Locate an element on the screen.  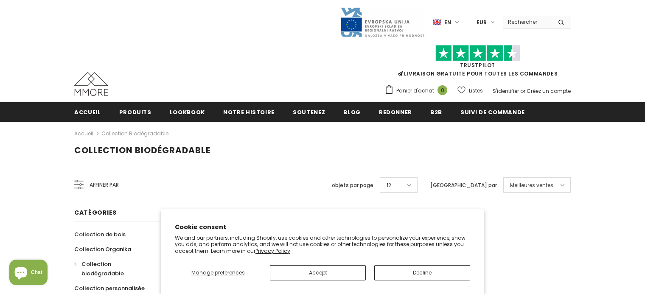
a: Blog is located at coordinates (352, 112).